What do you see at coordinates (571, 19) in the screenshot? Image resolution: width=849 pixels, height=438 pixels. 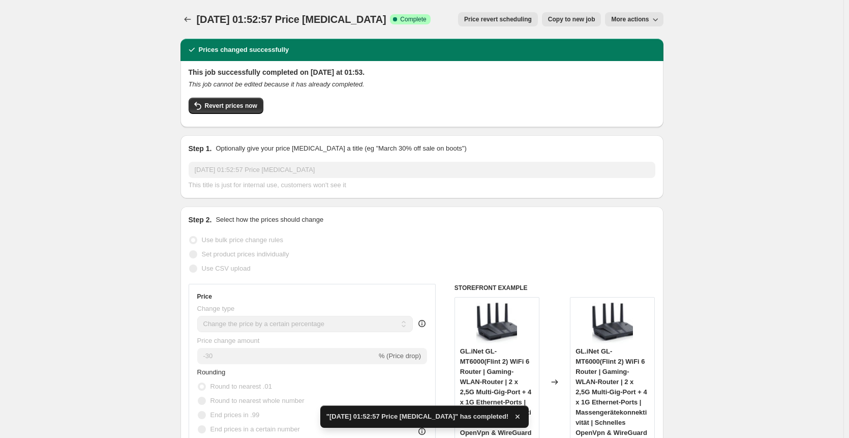 I see `span: Copy to new job` at bounding box center [571, 19].